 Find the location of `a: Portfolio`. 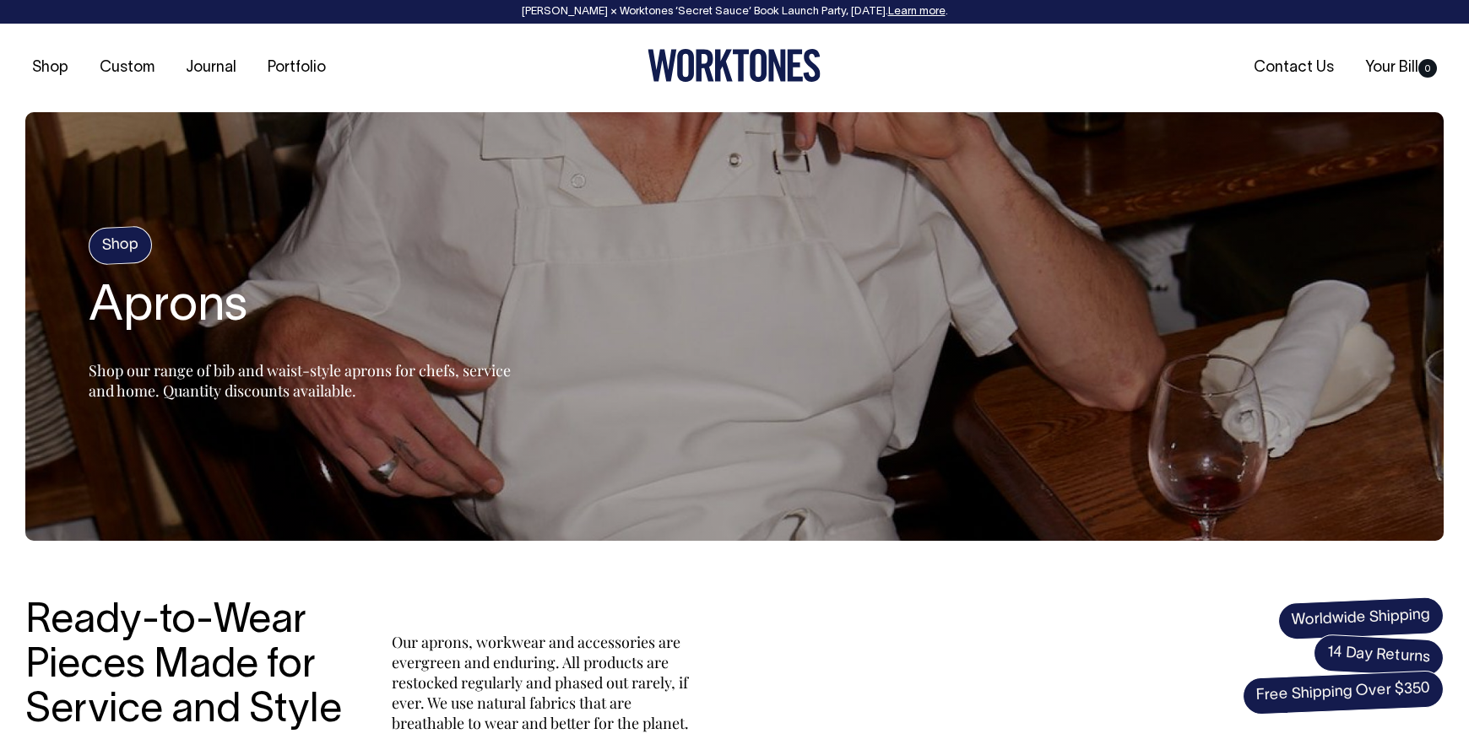

a: Portfolio is located at coordinates (296, 68).